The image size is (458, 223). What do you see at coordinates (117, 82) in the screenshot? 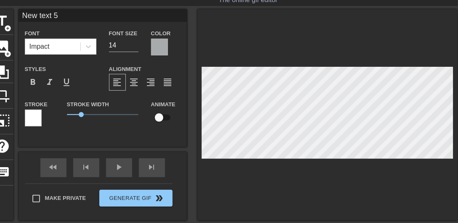
I see `span: format_align_left` at bounding box center [117, 82].